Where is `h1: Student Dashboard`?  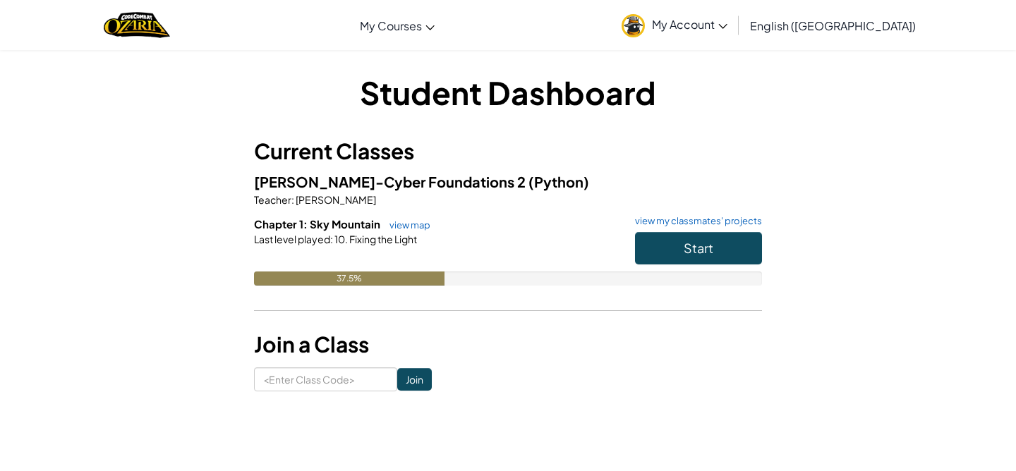
h1: Student Dashboard is located at coordinates (508, 92).